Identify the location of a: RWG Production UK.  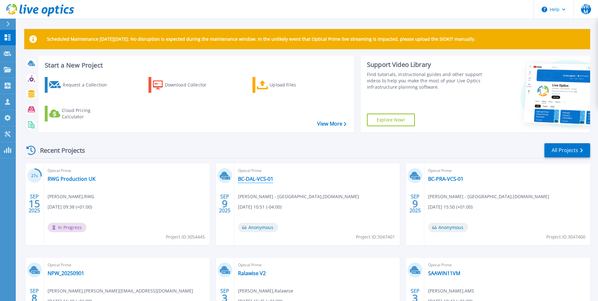
(72, 179).